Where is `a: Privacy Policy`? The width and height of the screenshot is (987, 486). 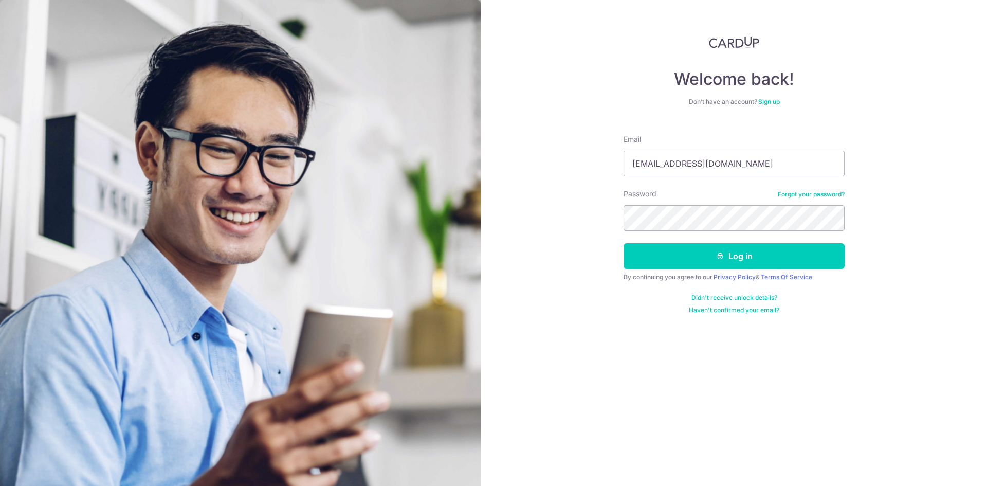 a: Privacy Policy is located at coordinates (735, 277).